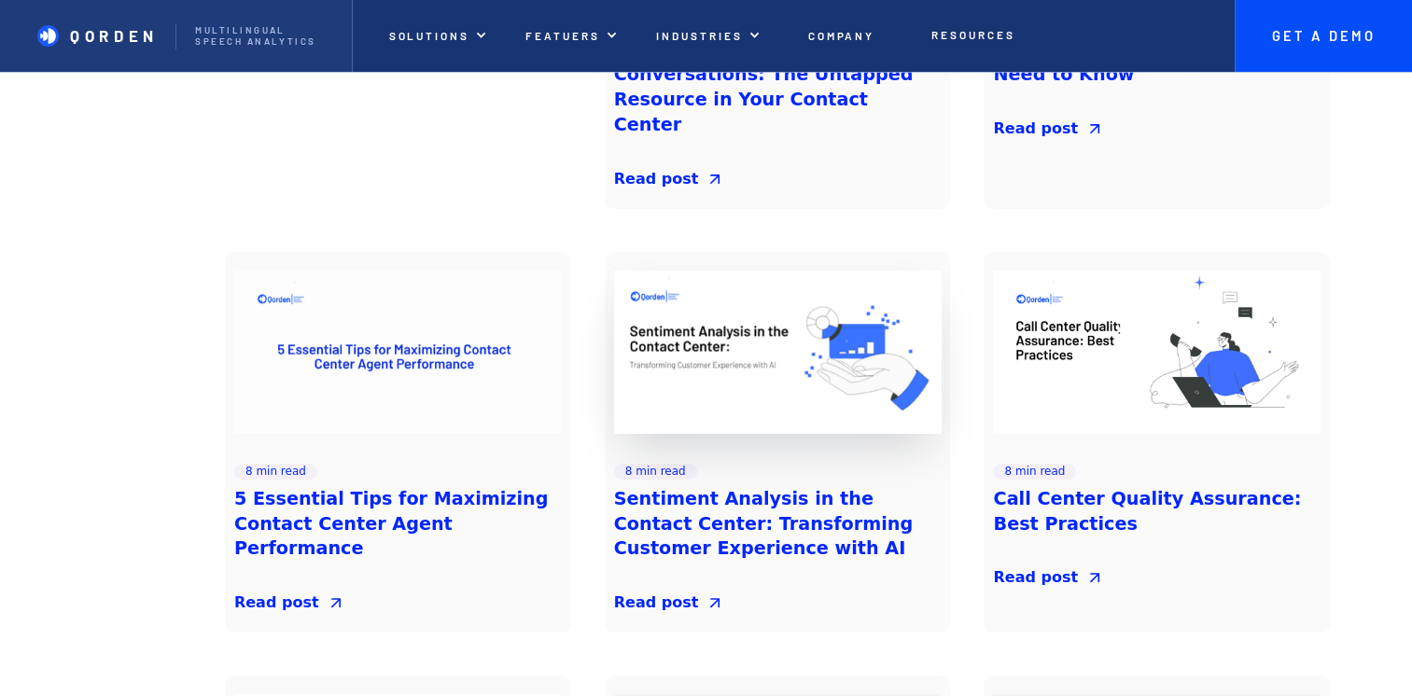  What do you see at coordinates (563, 35) in the screenshot?
I see `p: Featuers` at bounding box center [563, 35].